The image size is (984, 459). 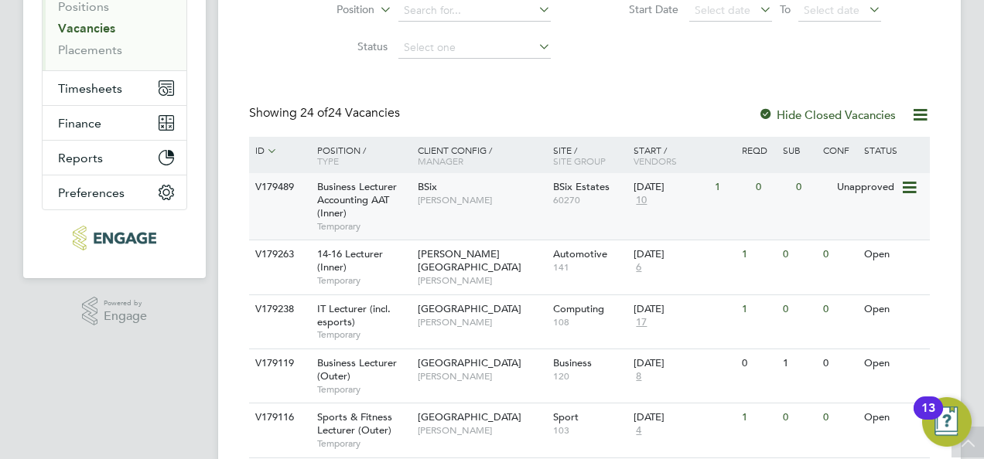 What do you see at coordinates (474, 48) in the screenshot?
I see `input: Select one` at bounding box center [474, 48].